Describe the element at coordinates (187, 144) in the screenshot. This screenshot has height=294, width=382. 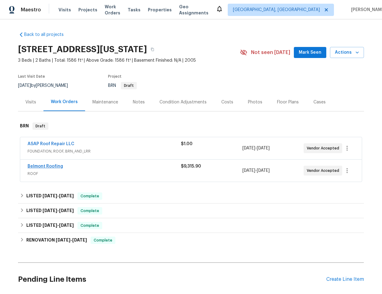
I see `span: $1.00` at that location.